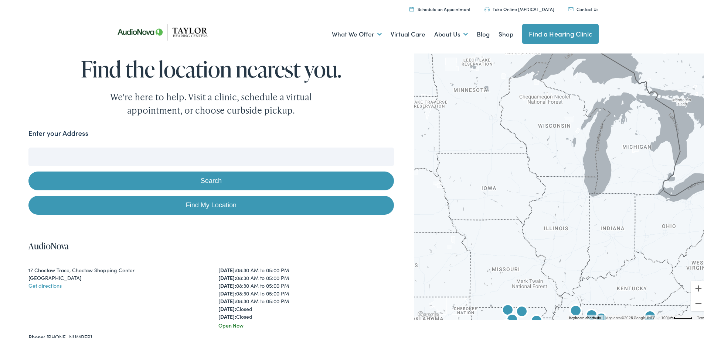  Describe the element at coordinates (356, 33) in the screenshot. I see `a: What We Offer` at that location.